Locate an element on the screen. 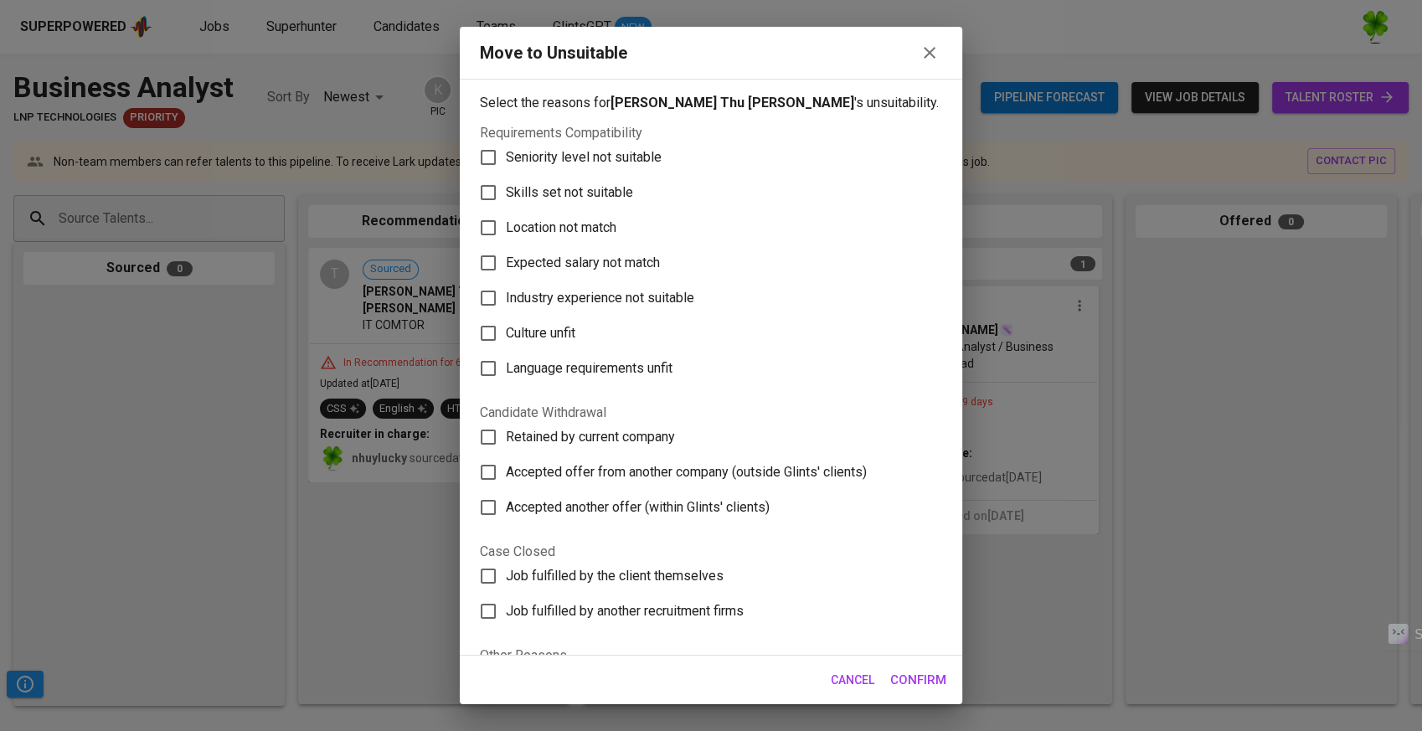  div: Move to Unsuitable is located at coordinates (553, 53).